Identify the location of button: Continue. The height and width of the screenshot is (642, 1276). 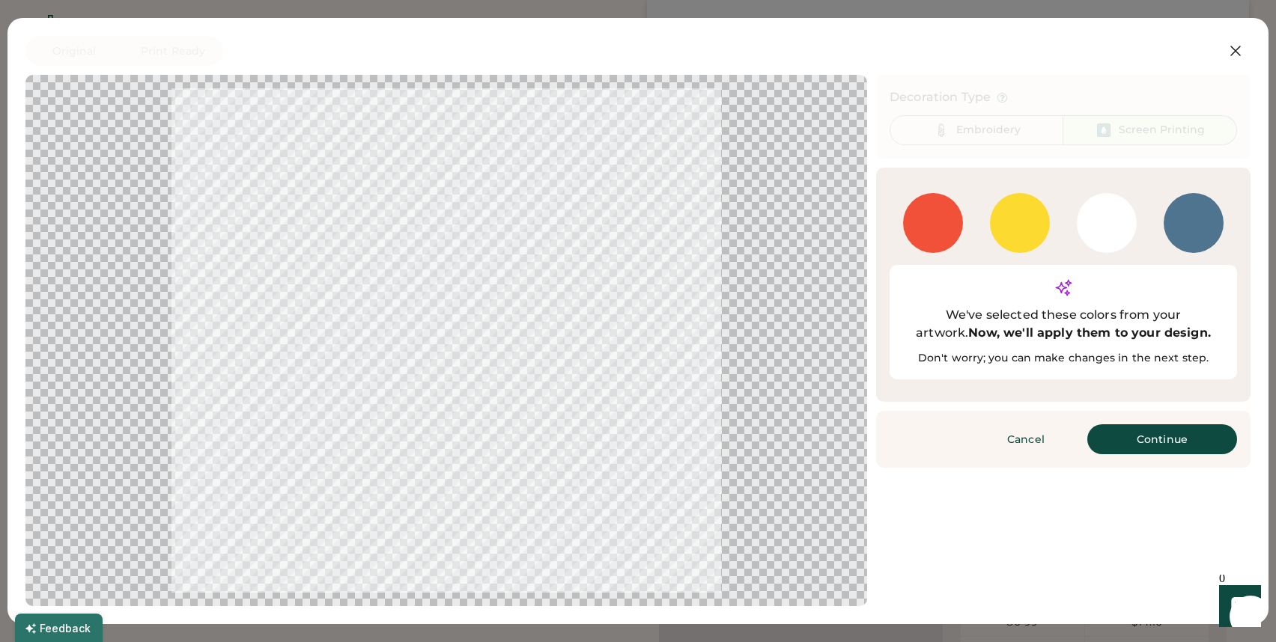
(1162, 440).